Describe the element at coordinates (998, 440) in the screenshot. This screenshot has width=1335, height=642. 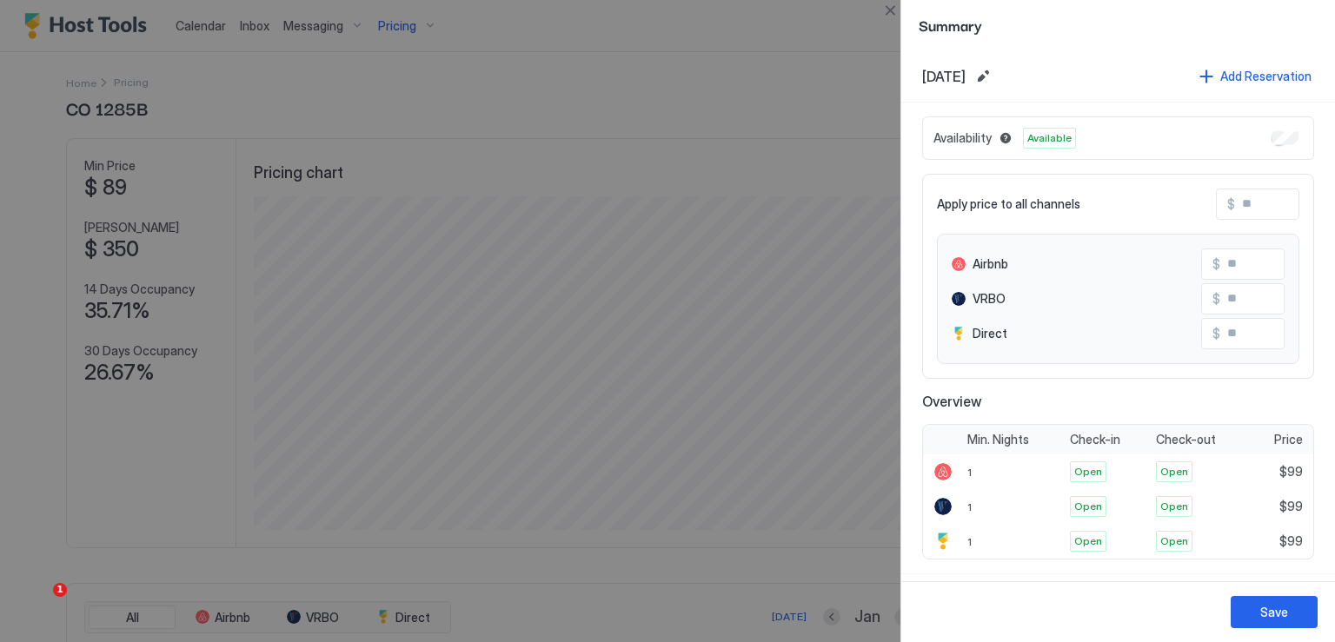
I see `span: Min. Nights` at that location.